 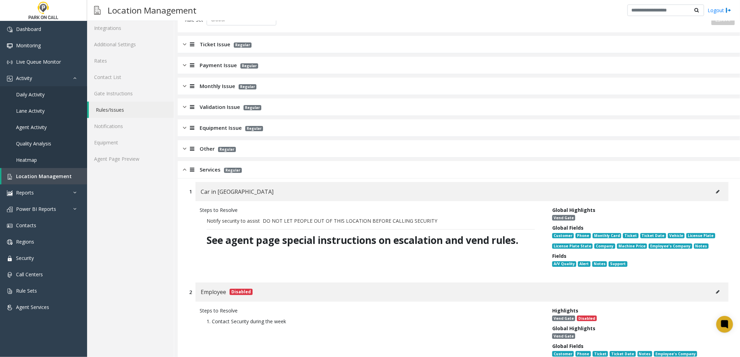 I want to click on span: Fields, so click(x=559, y=256).